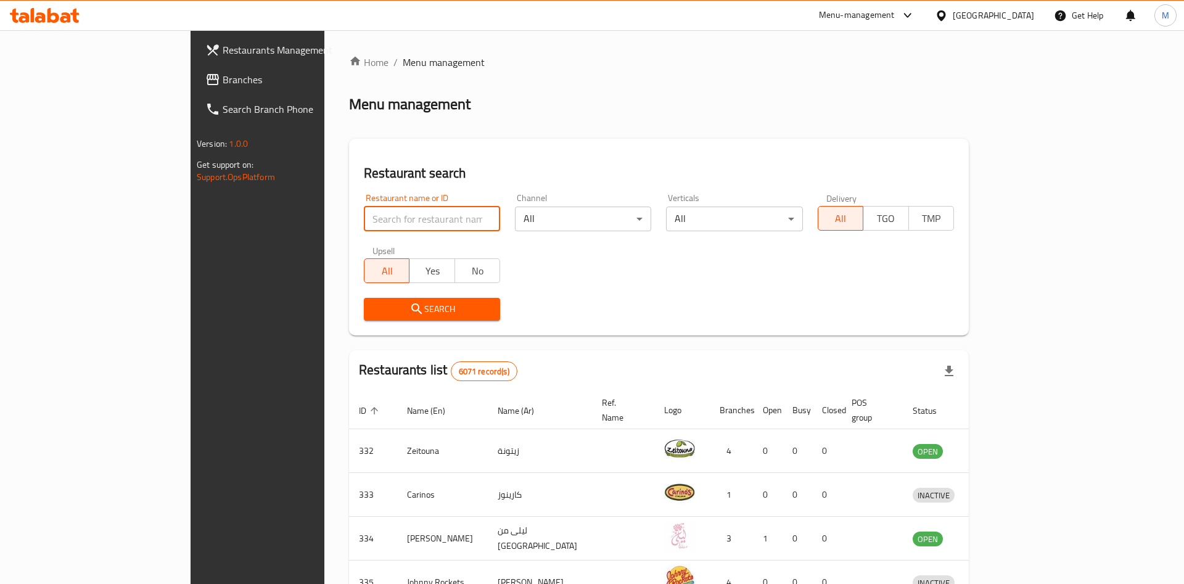 This screenshot has height=584, width=1184. I want to click on span: Menu management, so click(443, 62).